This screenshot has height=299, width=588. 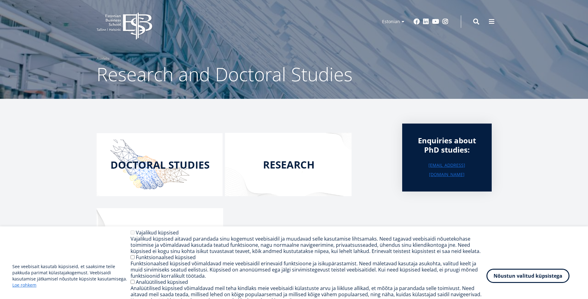 What do you see at coordinates (417, 22) in the screenshot?
I see `a: Facebook` at bounding box center [417, 22].